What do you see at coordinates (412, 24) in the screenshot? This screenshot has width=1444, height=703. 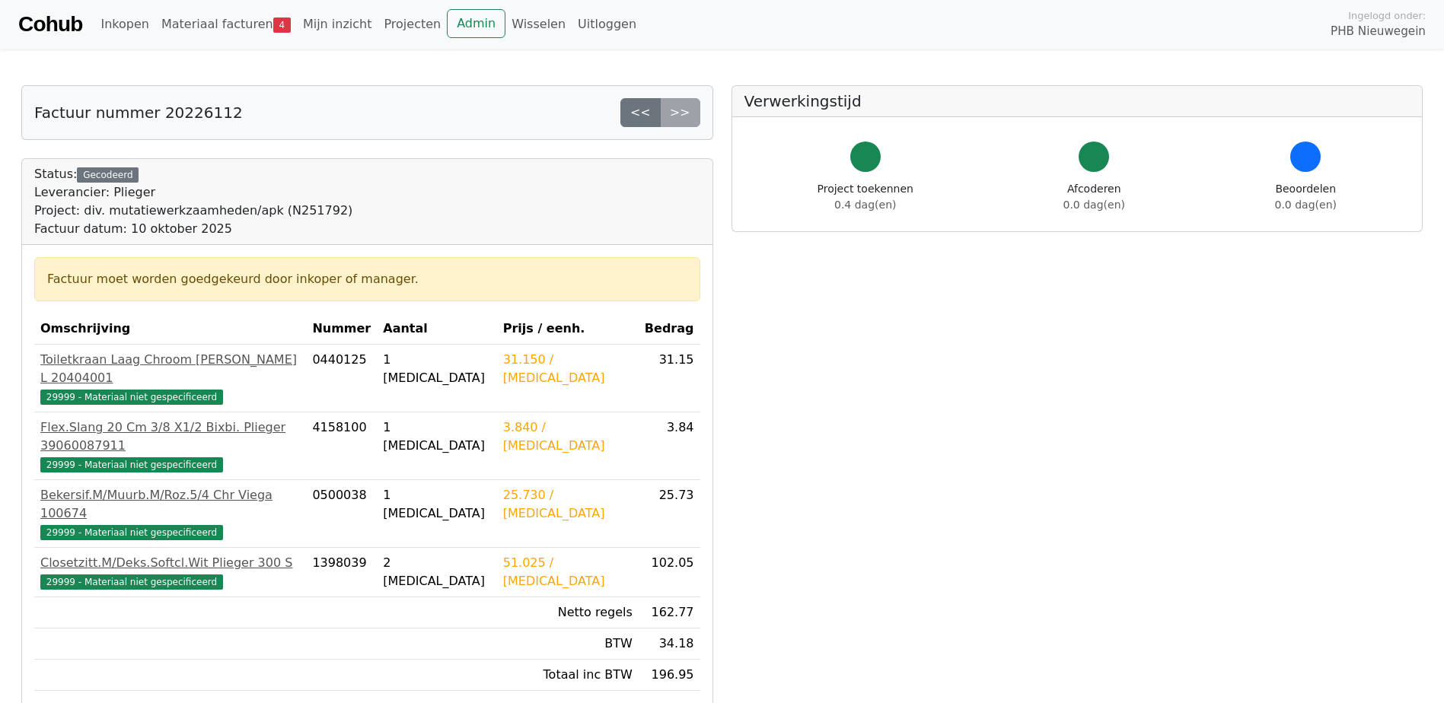 I see `a: Projecten` at bounding box center [412, 24].